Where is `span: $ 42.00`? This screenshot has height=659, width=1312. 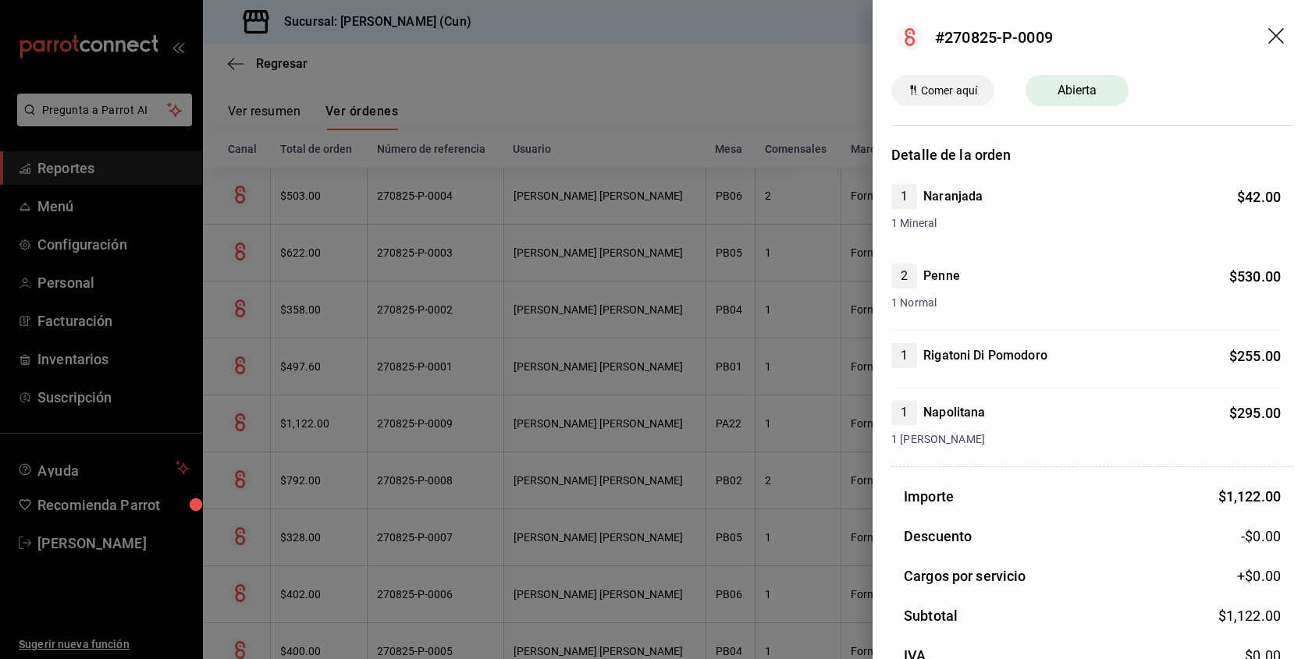 span: $ 42.00 is located at coordinates (1259, 197).